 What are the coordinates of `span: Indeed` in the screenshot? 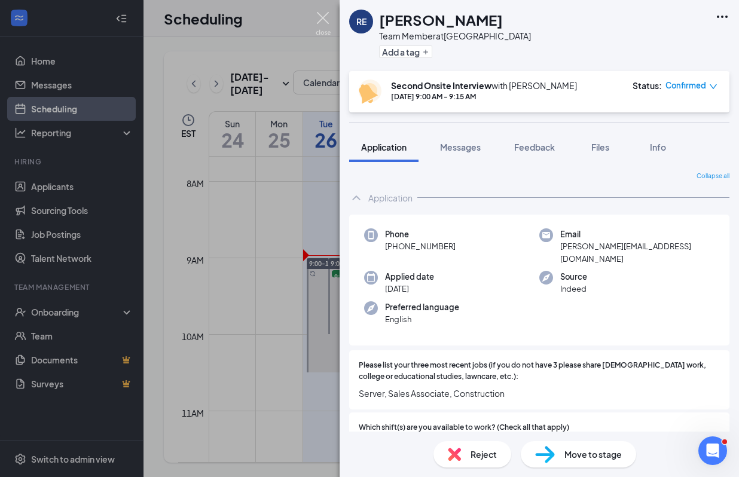 It's located at (574, 289).